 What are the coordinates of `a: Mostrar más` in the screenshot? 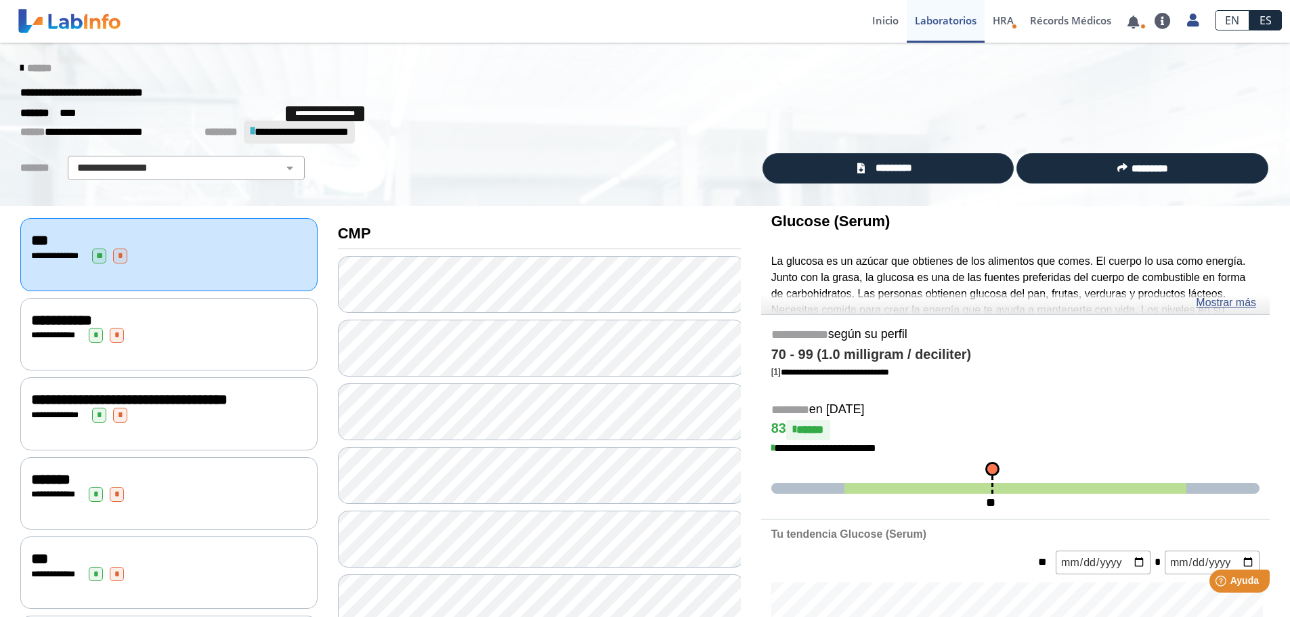 It's located at (1225, 303).